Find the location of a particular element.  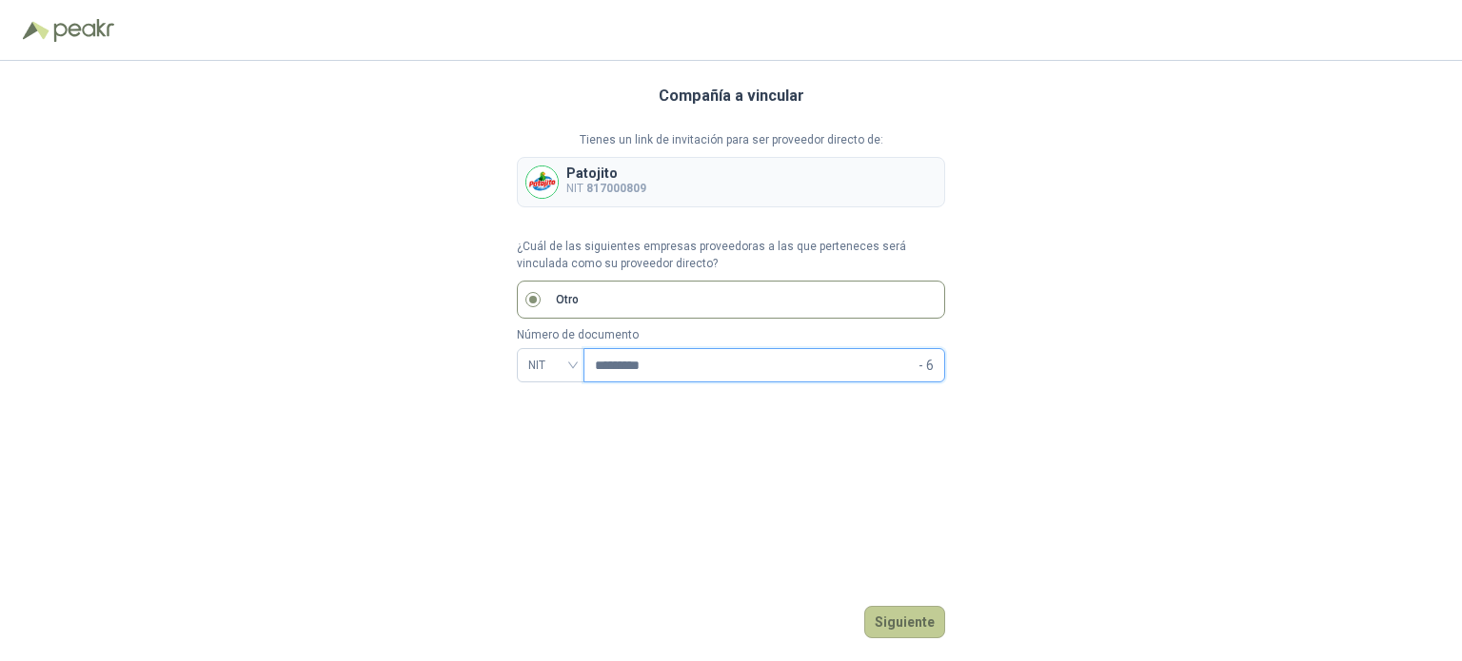

p: Otro is located at coordinates (567, 300).